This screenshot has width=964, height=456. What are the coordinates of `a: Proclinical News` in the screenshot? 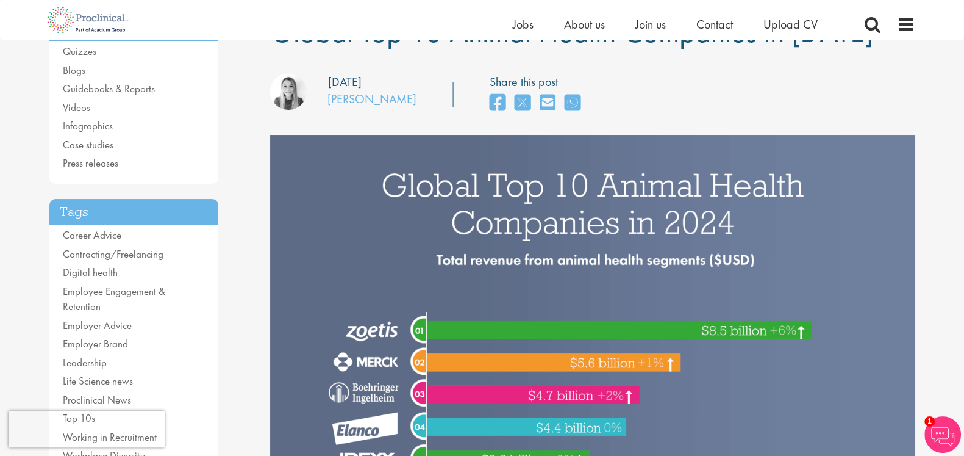 It's located at (97, 399).